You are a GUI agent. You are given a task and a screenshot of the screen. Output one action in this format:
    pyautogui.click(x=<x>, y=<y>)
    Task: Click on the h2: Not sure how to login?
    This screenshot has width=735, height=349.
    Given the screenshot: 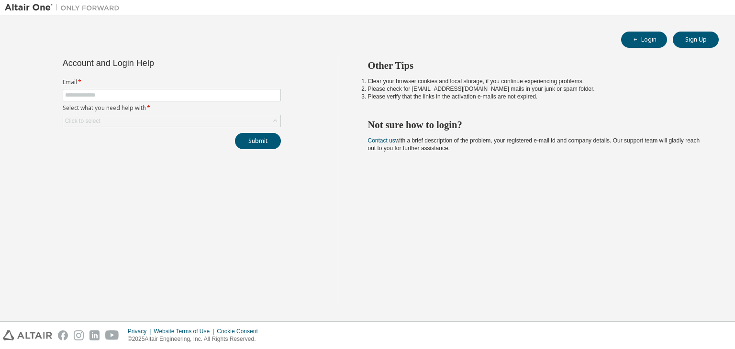 What is the action you would take?
    pyautogui.click(x=535, y=125)
    